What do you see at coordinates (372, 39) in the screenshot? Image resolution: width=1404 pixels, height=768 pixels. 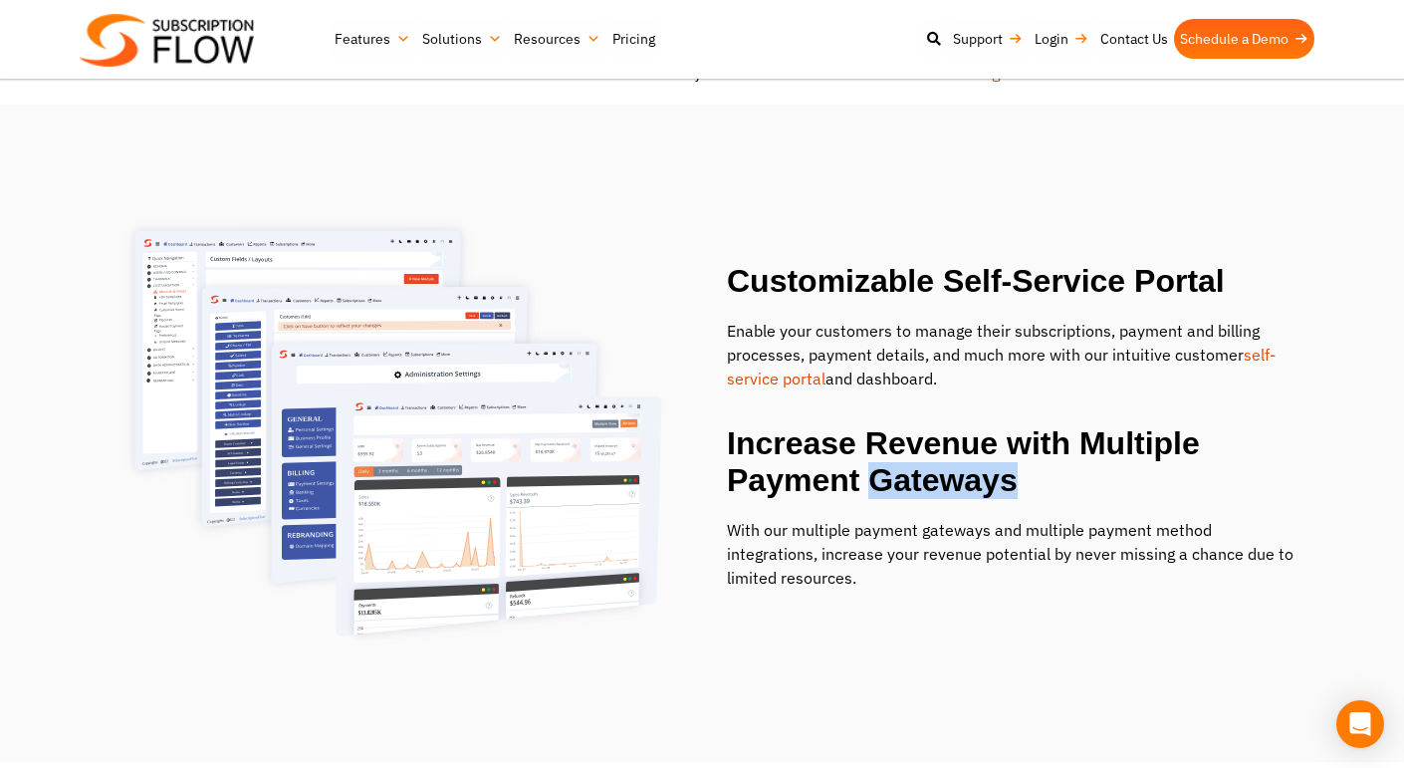 I see `a: Features` at bounding box center [372, 39].